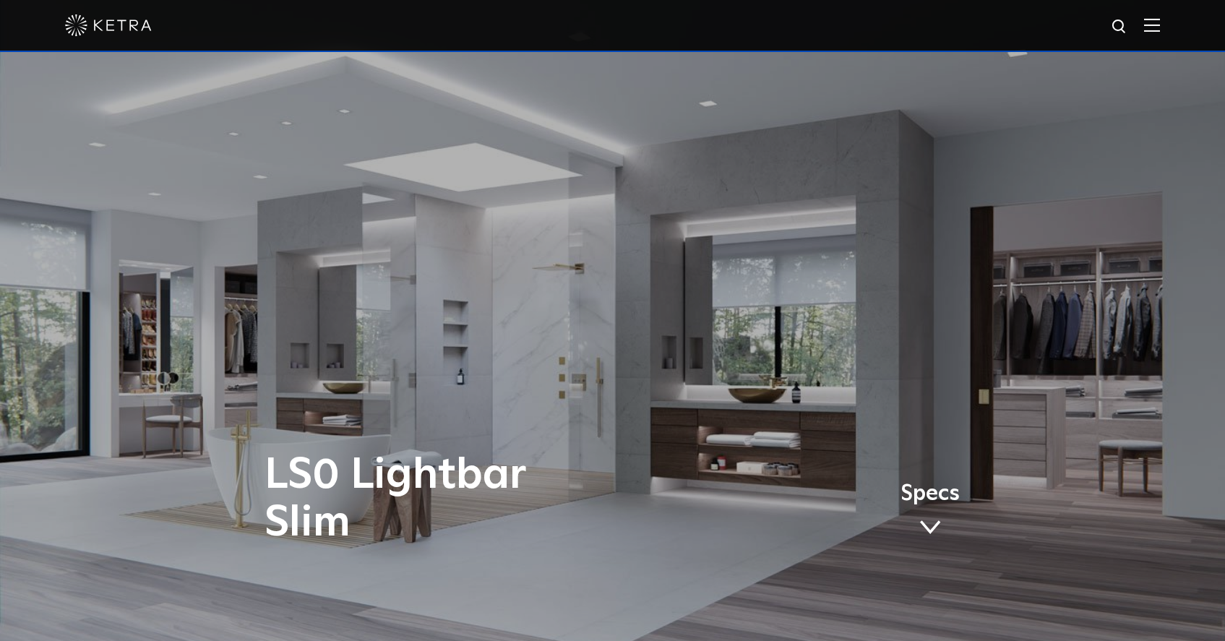 The height and width of the screenshot is (641, 1225). I want to click on a: Specs, so click(930, 512).